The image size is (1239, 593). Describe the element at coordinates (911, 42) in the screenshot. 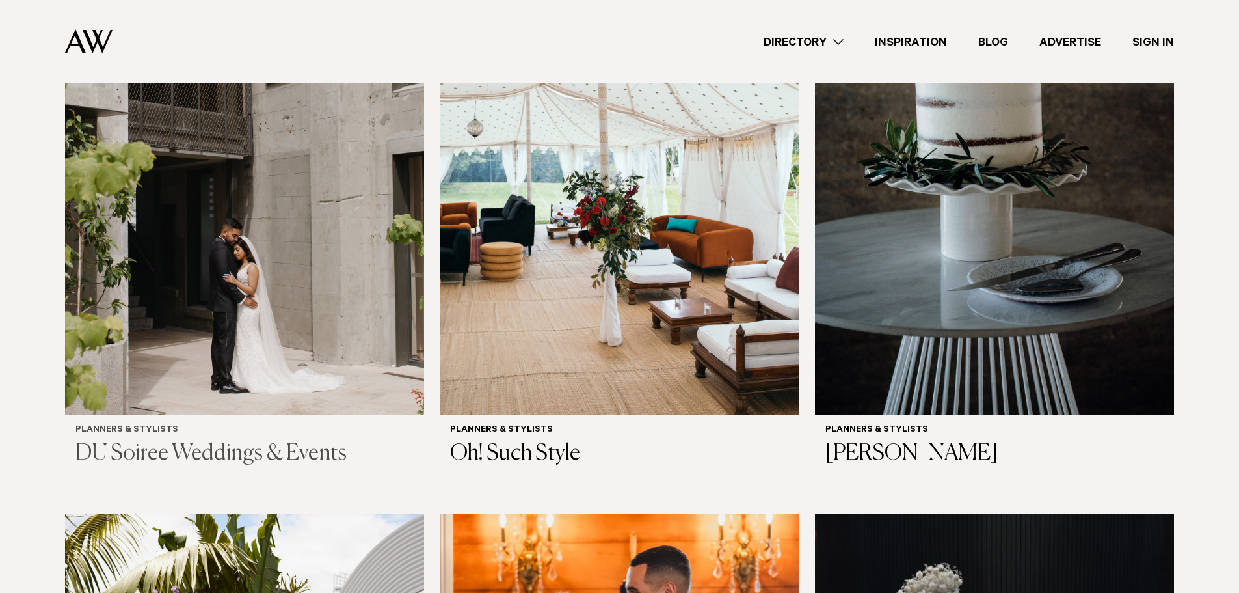

I see `a: Inspiration` at that location.